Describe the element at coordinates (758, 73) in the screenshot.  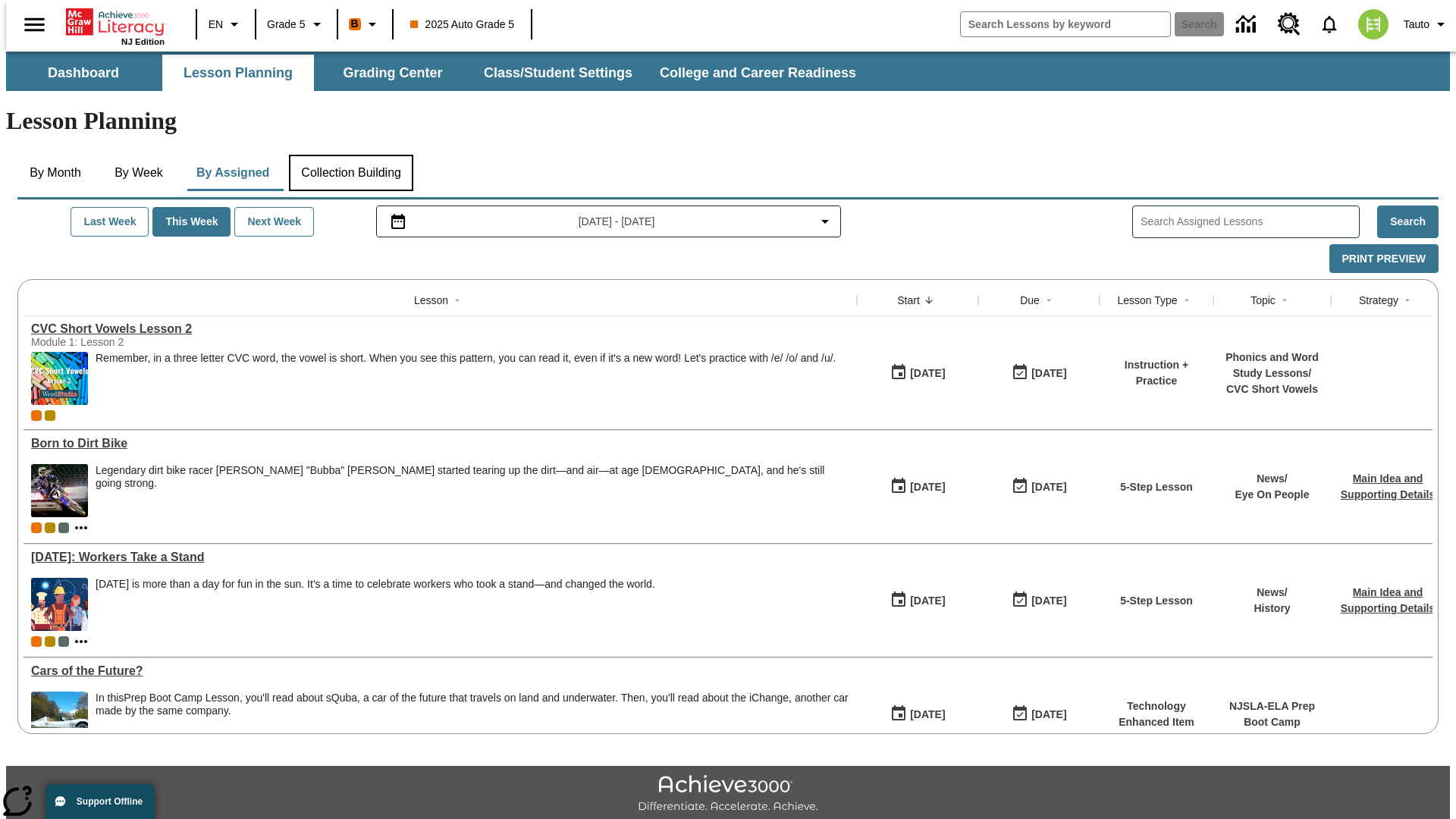
I see `button: College and Career Readiness` at that location.